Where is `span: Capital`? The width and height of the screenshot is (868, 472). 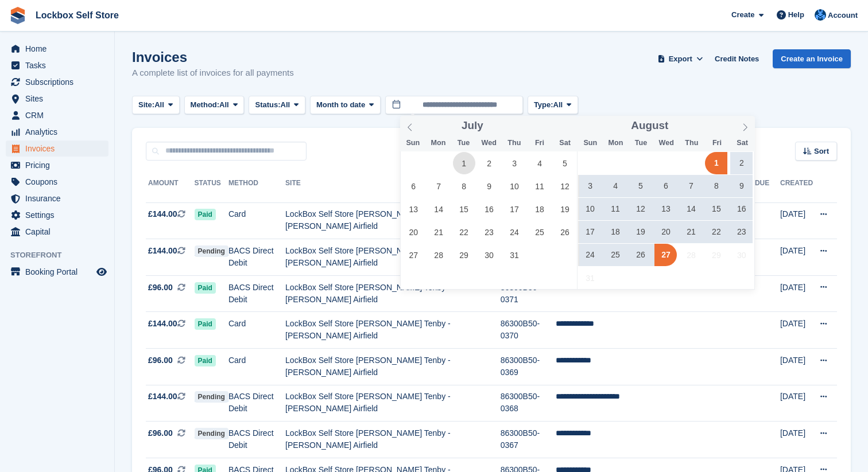 span: Capital is located at coordinates (60, 232).